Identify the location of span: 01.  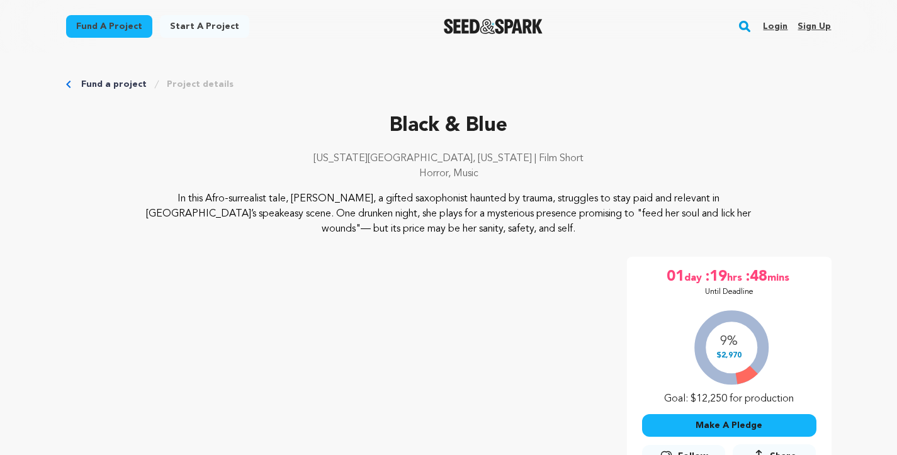
(676, 277).